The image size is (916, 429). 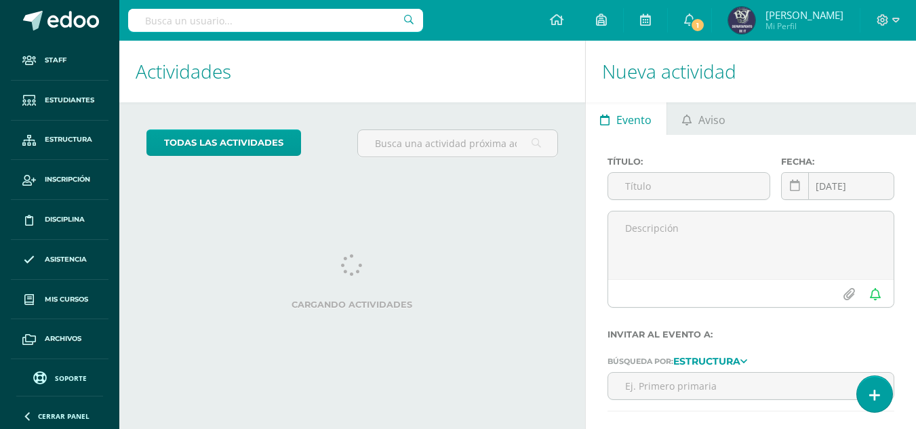 What do you see at coordinates (275, 20) in the screenshot?
I see `input: Busca un usuario...` at bounding box center [275, 20].